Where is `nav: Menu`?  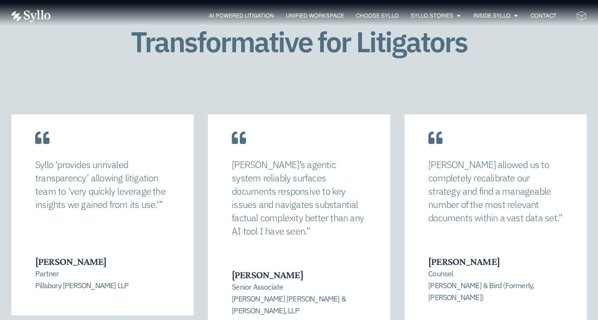 nav: Menu is located at coordinates (313, 16).